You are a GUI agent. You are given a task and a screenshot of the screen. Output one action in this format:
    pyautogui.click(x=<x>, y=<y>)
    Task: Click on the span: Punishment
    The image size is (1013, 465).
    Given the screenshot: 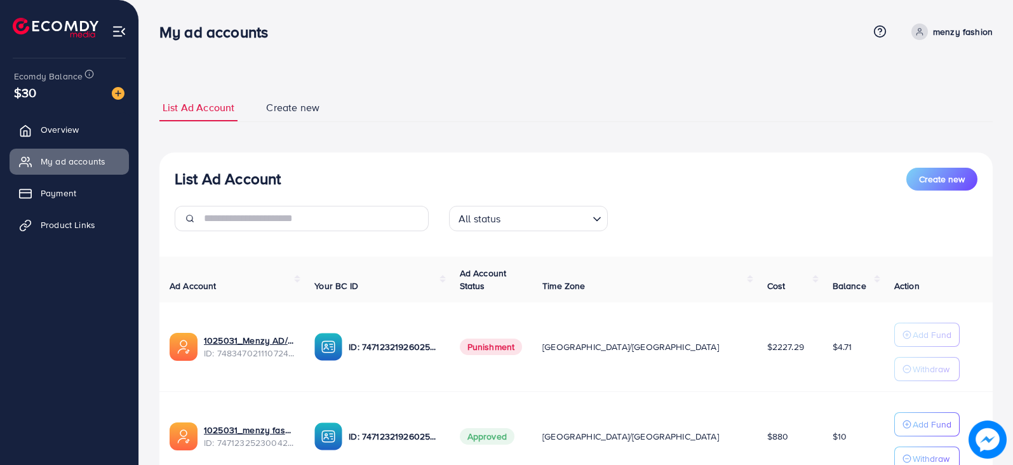 What is the action you would take?
    pyautogui.click(x=491, y=347)
    